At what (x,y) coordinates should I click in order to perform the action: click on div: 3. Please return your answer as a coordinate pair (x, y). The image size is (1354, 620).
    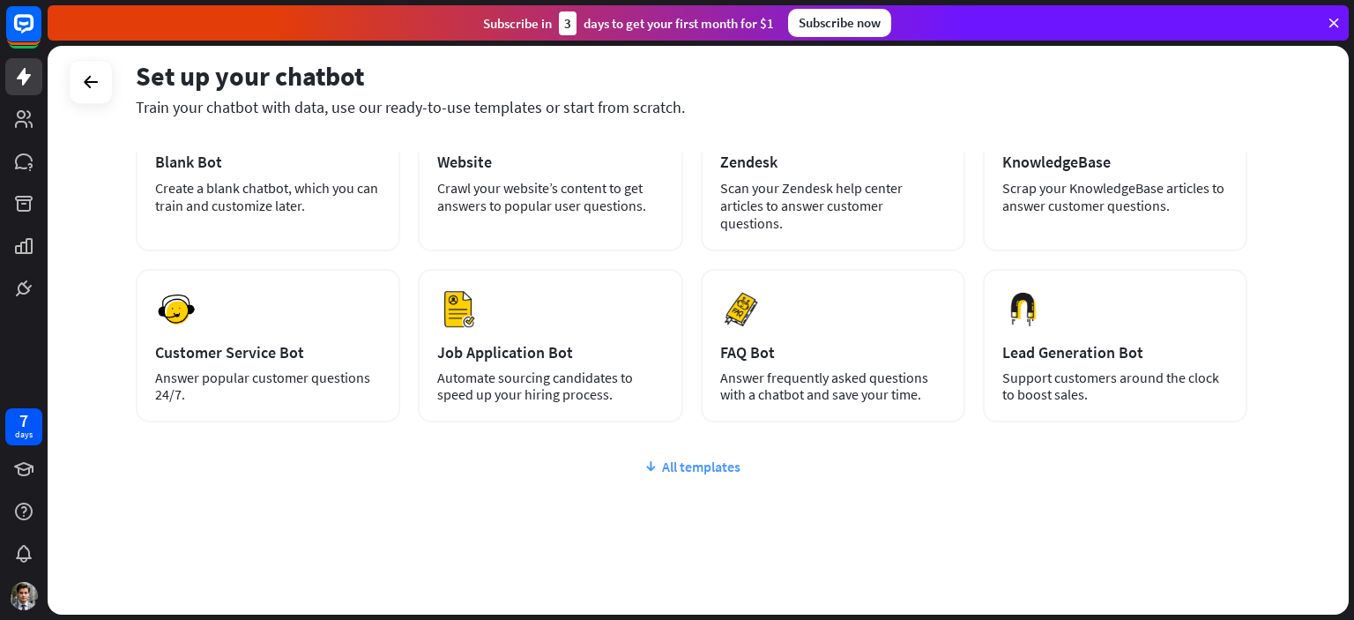
    Looking at the image, I should click on (568, 23).